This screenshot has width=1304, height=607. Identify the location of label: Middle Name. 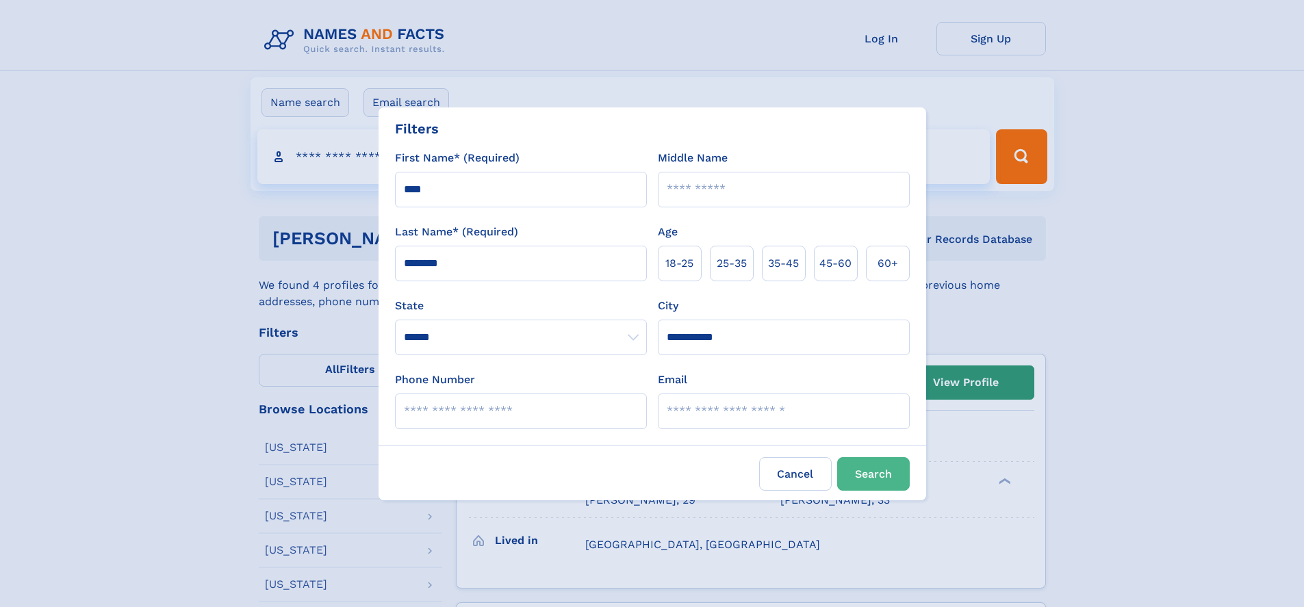
(693, 158).